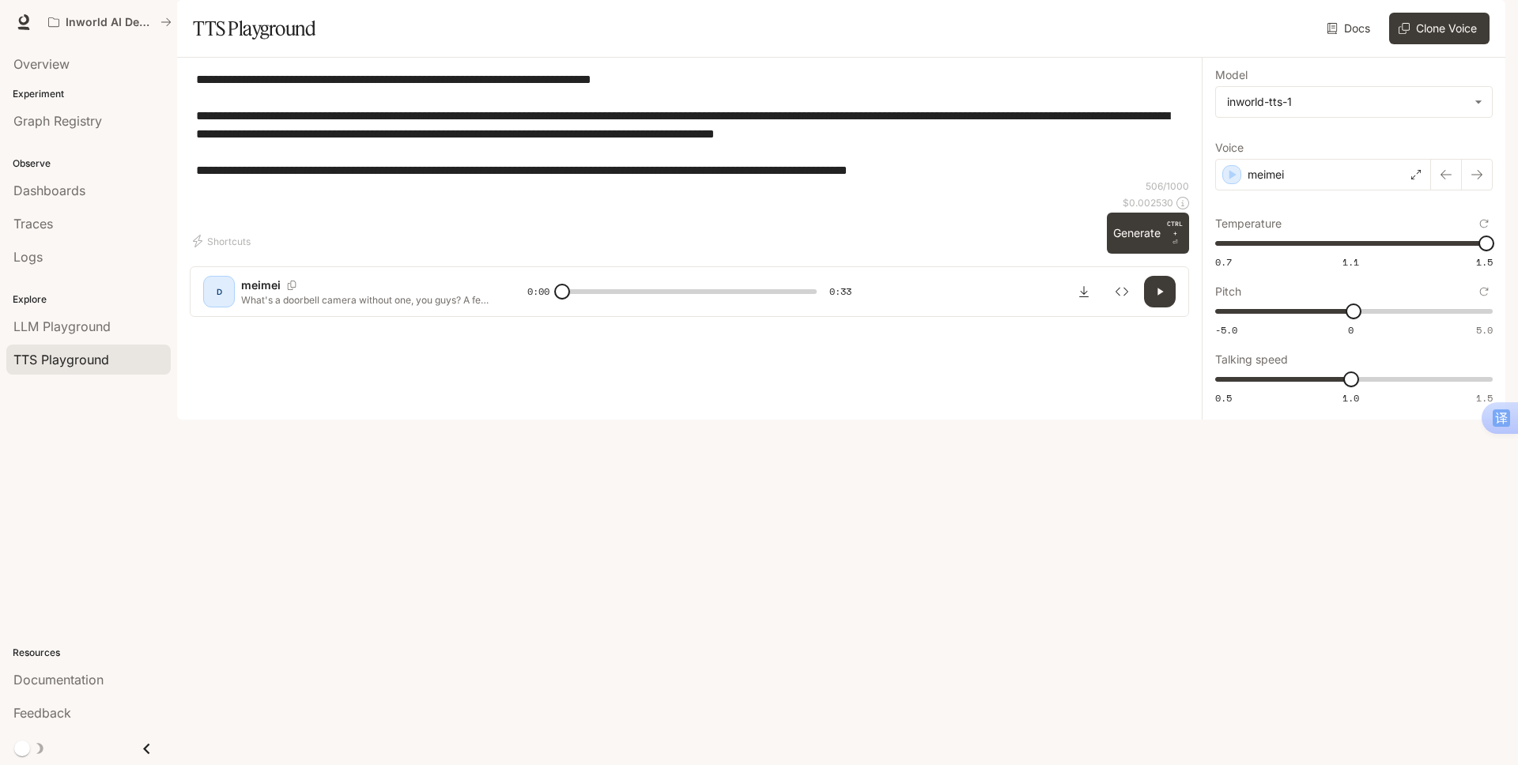 This screenshot has height=765, width=1518. Describe the element at coordinates (1223, 398) in the screenshot. I see `span: 0.5` at that location.